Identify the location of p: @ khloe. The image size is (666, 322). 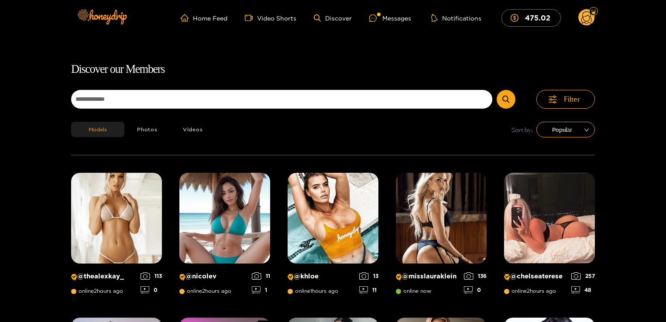
(321, 276).